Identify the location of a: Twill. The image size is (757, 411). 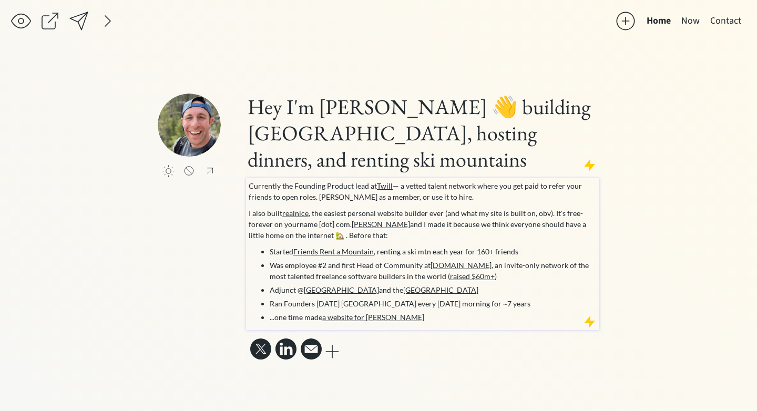
(385, 185).